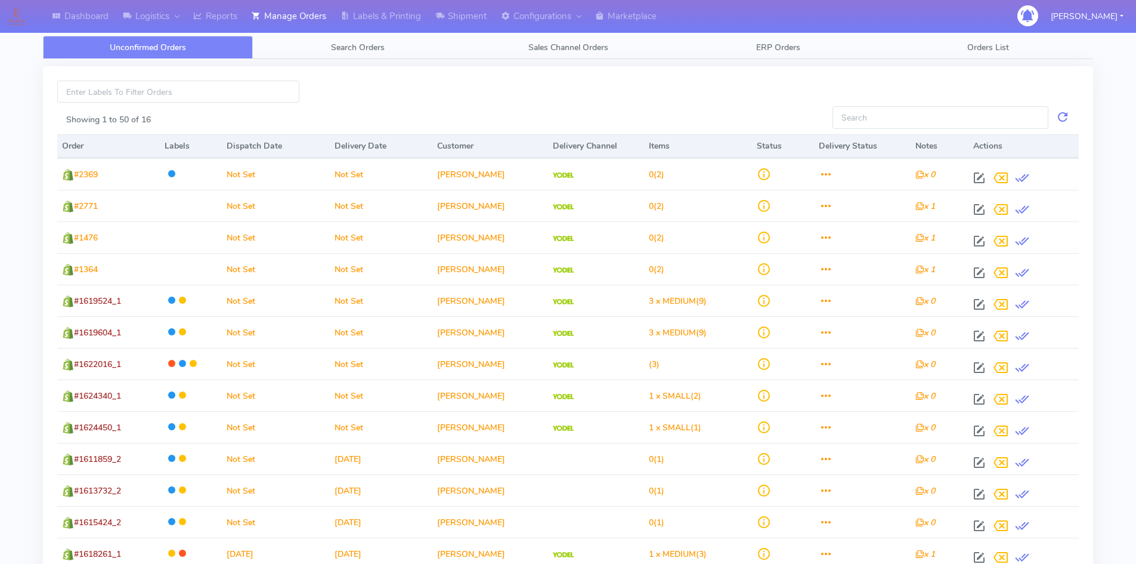 Image resolution: width=1136 pixels, height=564 pixels. What do you see at coordinates (97, 490) in the screenshot?
I see `span: #1613732_2` at bounding box center [97, 490].